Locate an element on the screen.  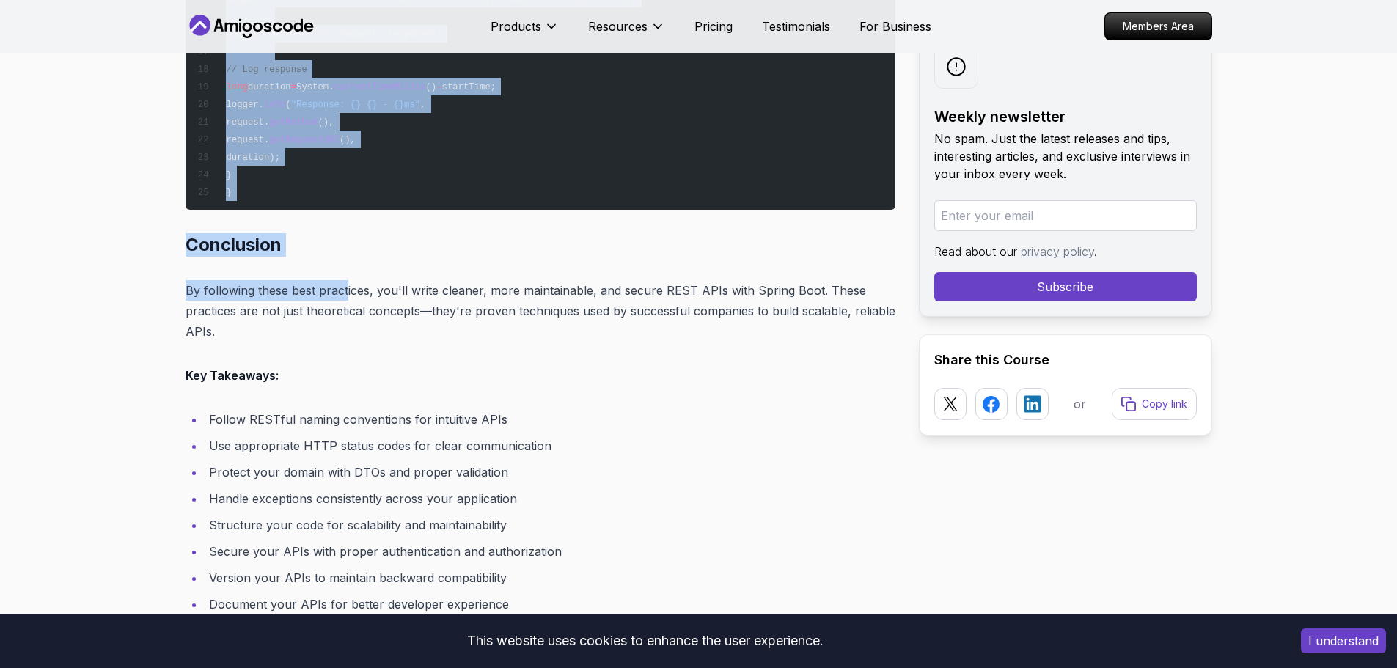
li: Structure your code for scalability and maintainability is located at coordinates (550, 525).